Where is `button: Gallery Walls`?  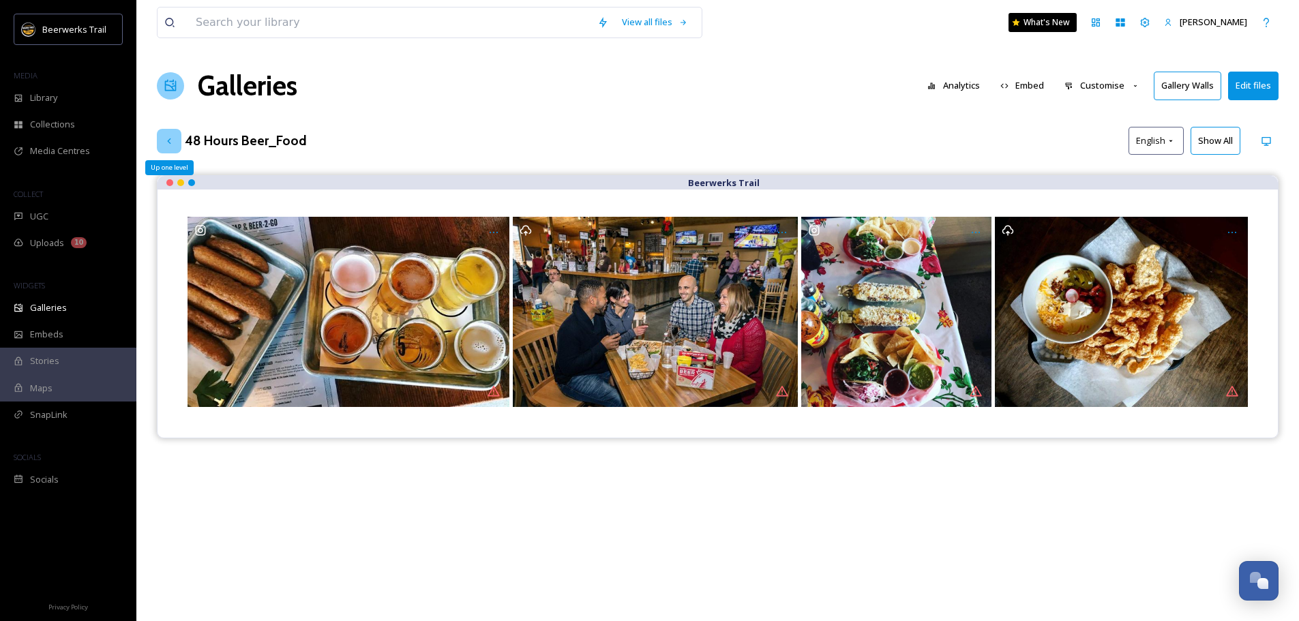
button: Gallery Walls is located at coordinates (1187, 85).